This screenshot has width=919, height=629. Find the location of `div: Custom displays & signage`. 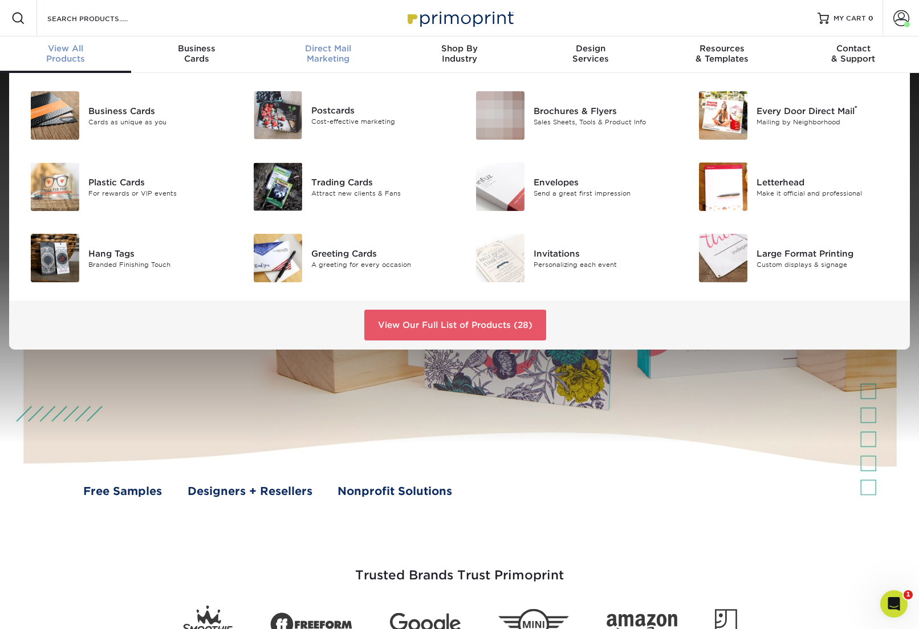

div: Custom displays & signage is located at coordinates (826, 264).